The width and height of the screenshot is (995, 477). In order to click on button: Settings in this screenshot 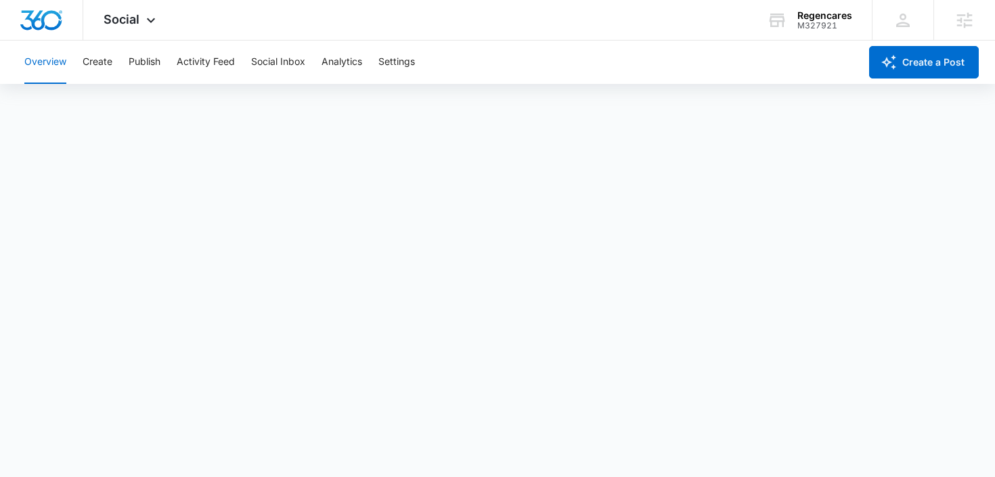, I will do `click(396, 62)`.